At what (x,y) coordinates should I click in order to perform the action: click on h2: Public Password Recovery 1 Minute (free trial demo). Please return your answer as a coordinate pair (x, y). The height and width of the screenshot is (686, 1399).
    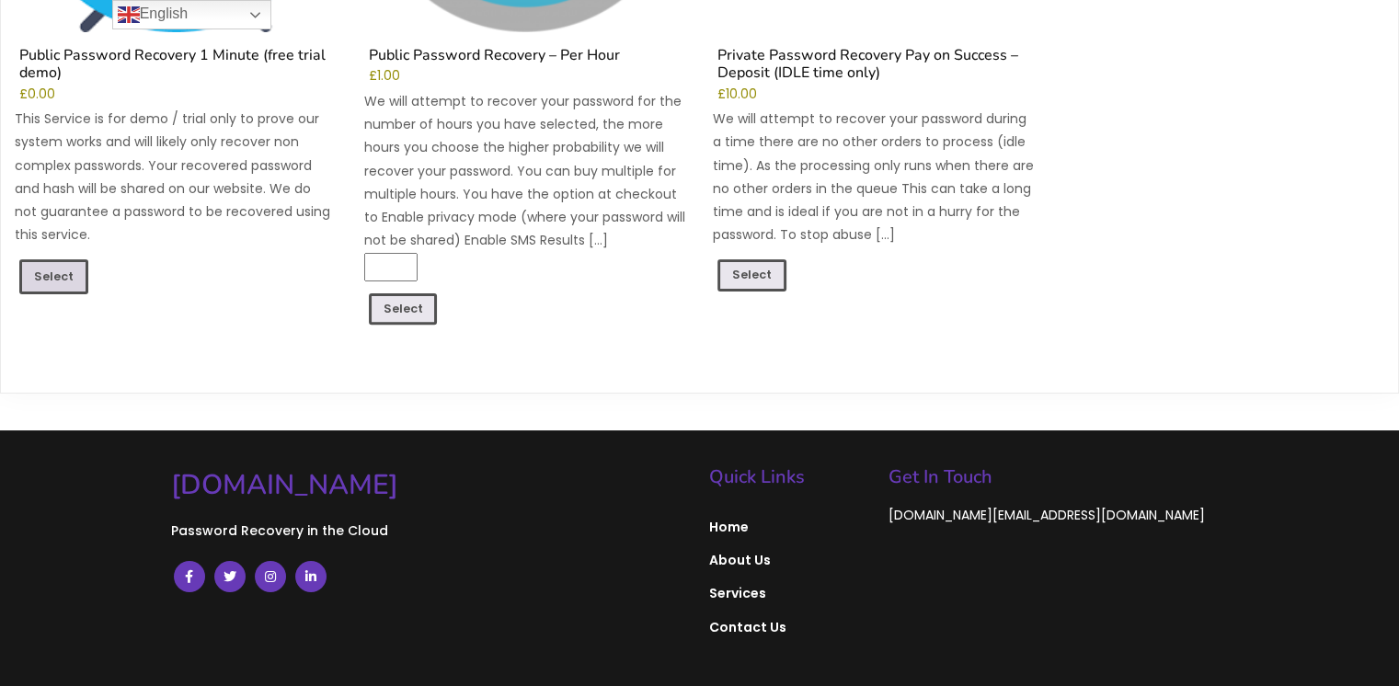
    Looking at the image, I should click on (176, 66).